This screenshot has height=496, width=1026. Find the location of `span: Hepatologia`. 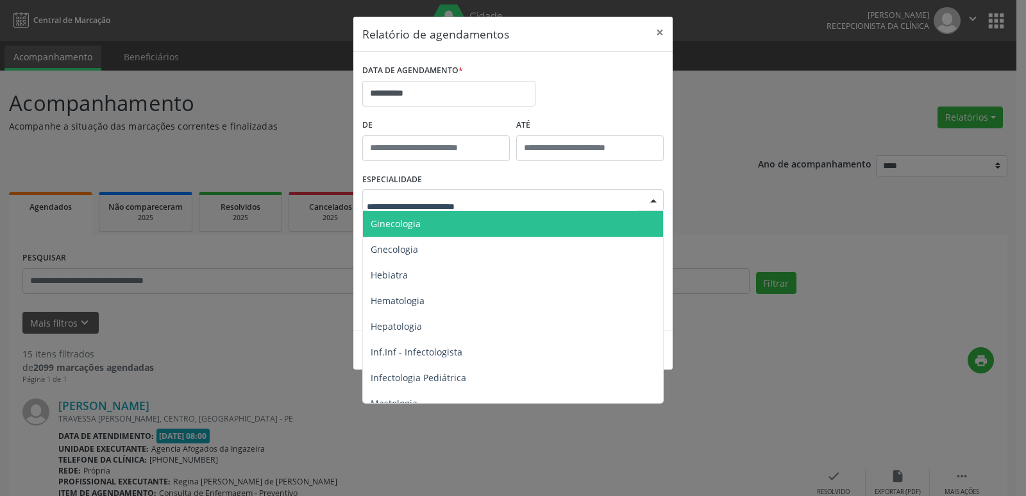

span: Hepatologia is located at coordinates (396, 326).